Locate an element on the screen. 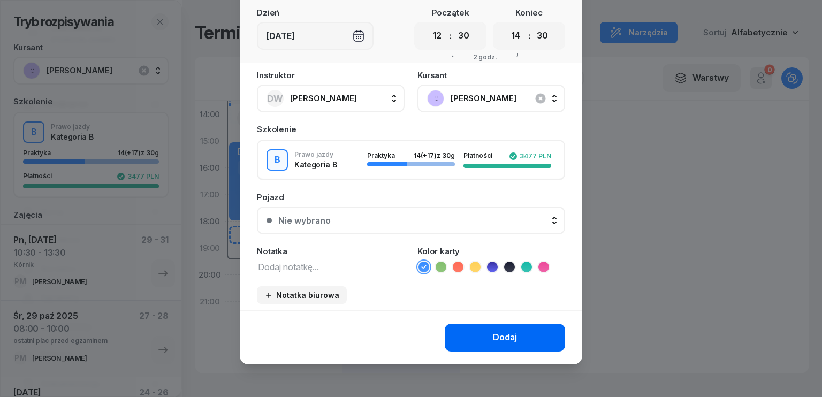 Image resolution: width=822 pixels, height=397 pixels. div: Notatka biurowa is located at coordinates (302, 295).